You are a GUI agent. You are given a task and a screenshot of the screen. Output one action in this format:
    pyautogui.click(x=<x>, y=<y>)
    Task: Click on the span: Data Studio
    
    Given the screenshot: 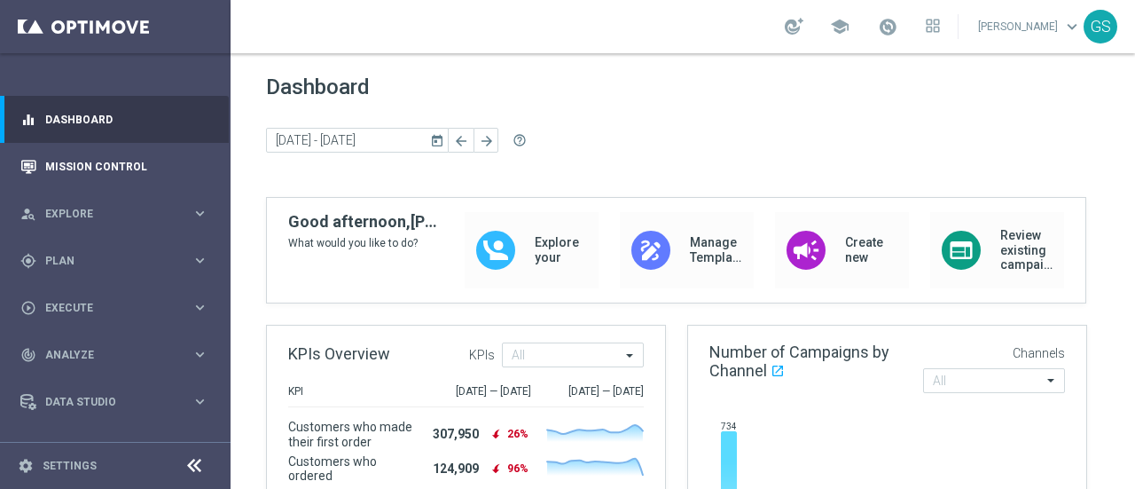 What is the action you would take?
    pyautogui.click(x=118, y=402)
    